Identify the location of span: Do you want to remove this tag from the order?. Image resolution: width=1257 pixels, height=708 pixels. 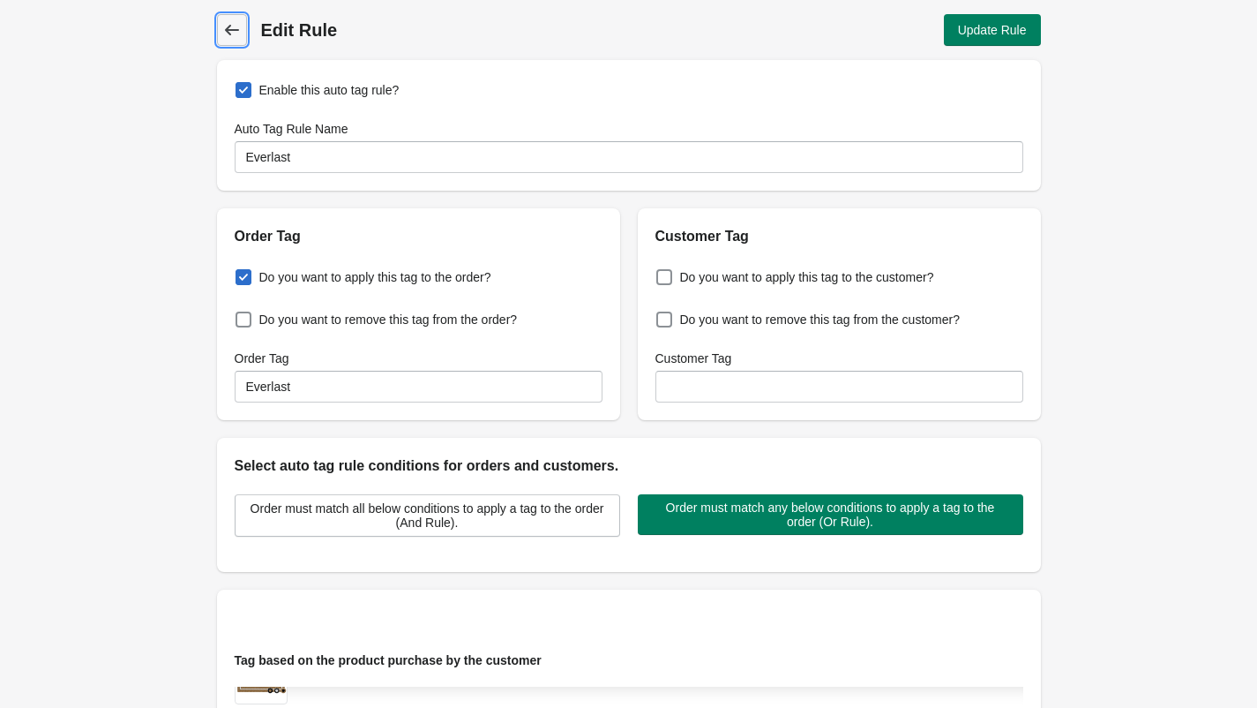
(388, 319).